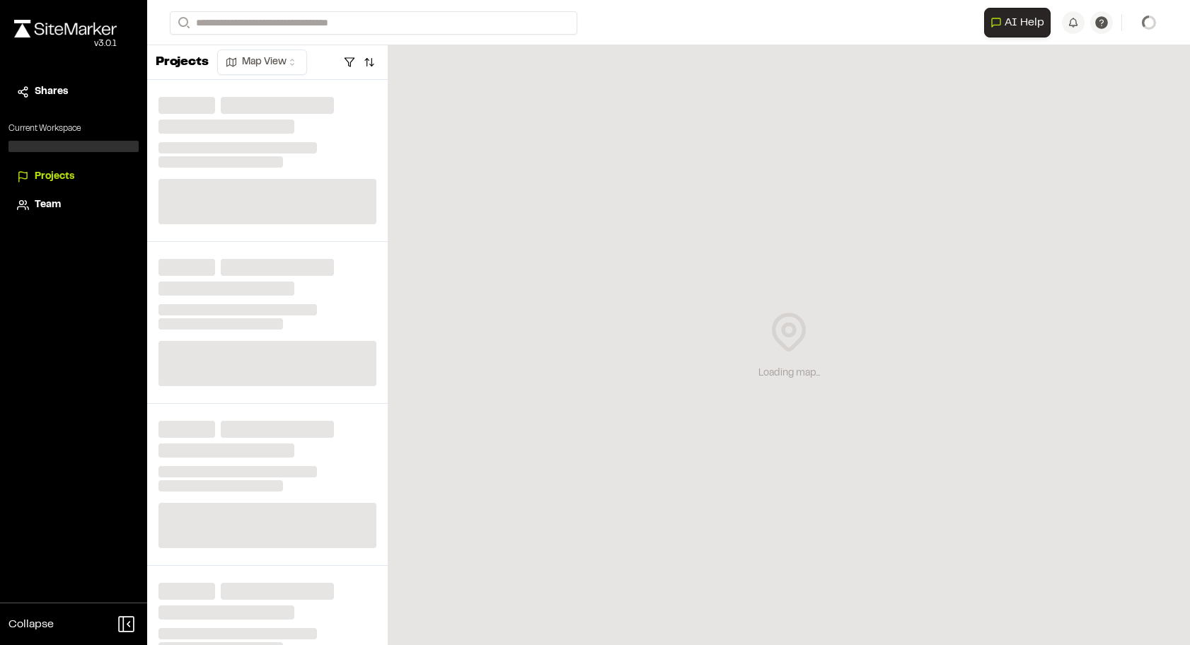  I want to click on a: Projects, so click(74, 177).